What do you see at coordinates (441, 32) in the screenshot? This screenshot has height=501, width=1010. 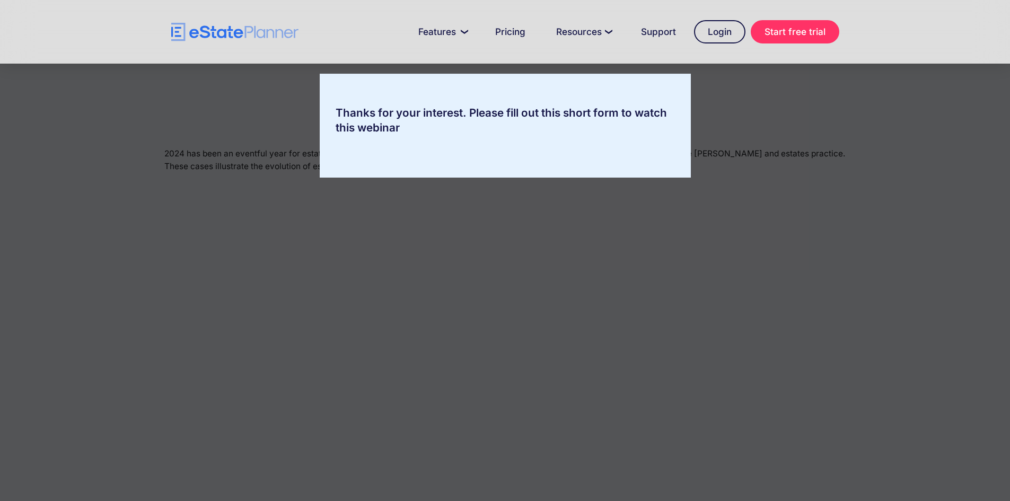 I see `a: Features` at bounding box center [441, 32].